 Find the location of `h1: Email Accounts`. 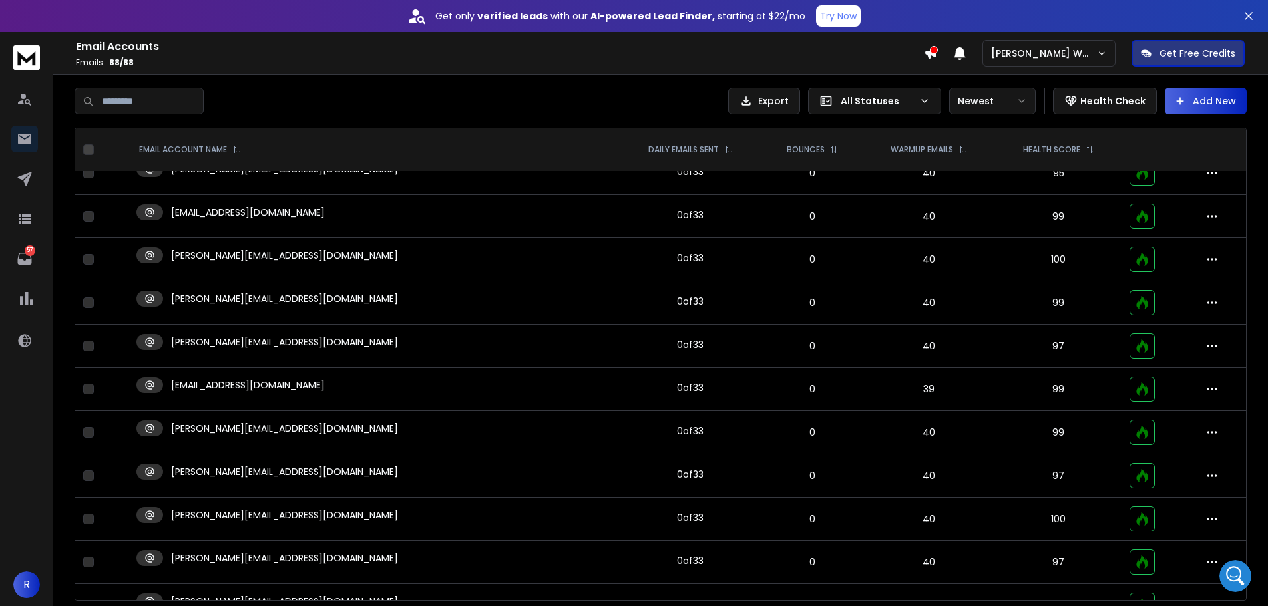

h1: Email Accounts is located at coordinates (500, 47).